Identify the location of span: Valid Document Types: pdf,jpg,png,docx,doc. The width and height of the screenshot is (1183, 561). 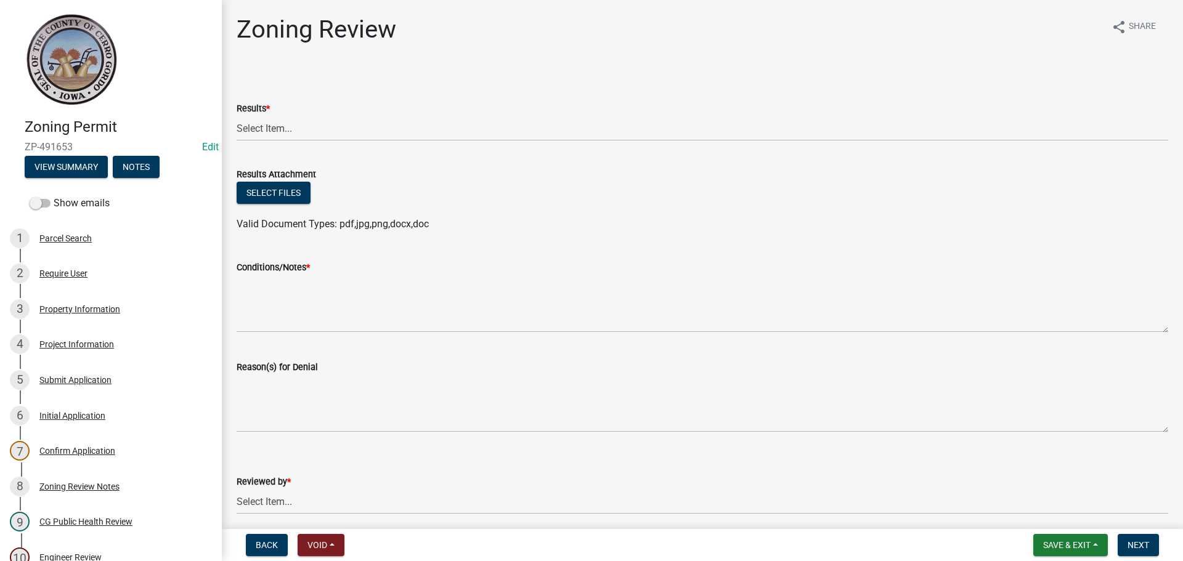
(333, 224).